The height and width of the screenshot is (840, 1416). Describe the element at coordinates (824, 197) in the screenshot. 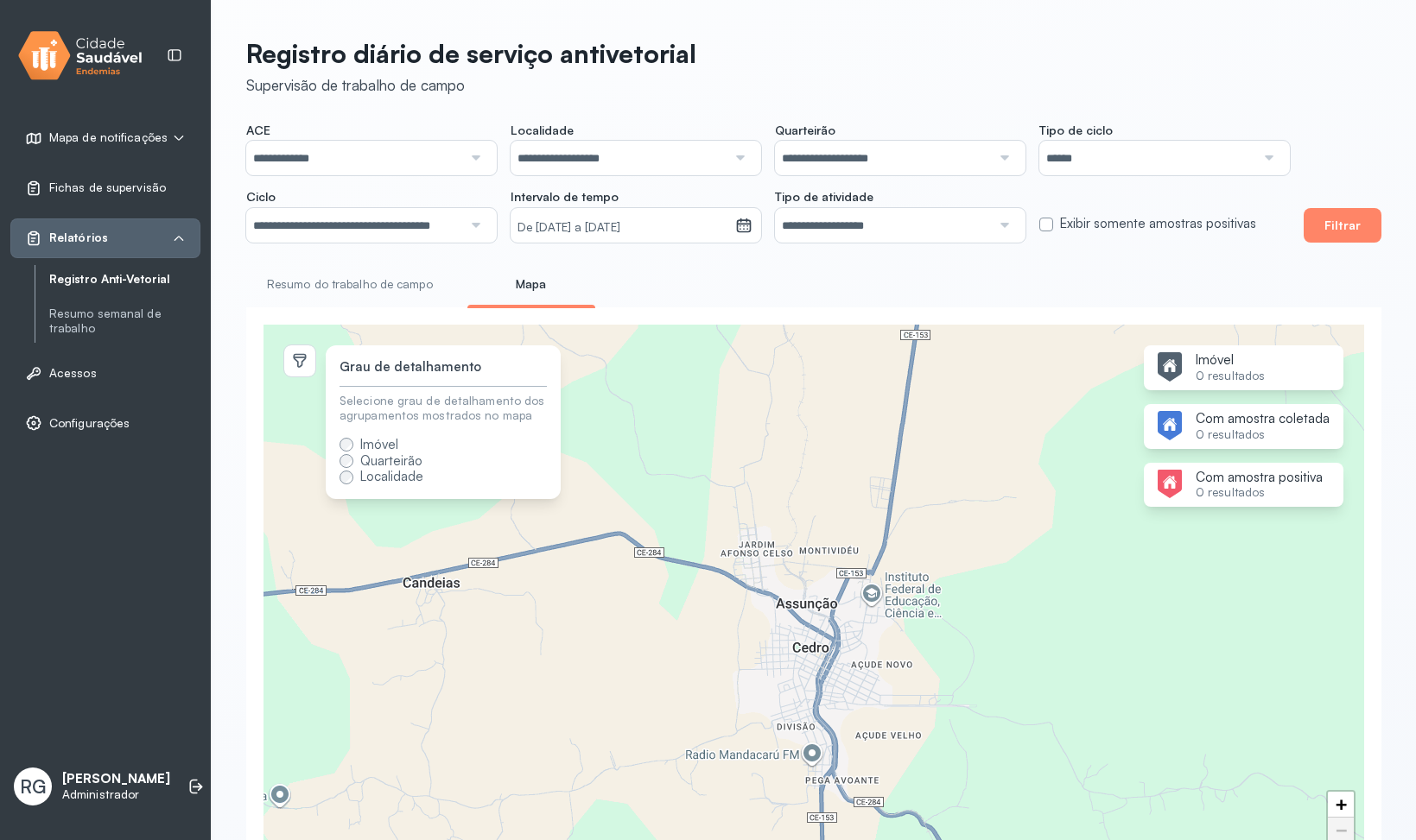

I see `span: Tipo de atividade` at that location.